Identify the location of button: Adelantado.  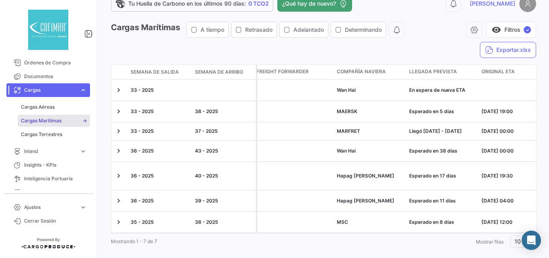
(304, 30).